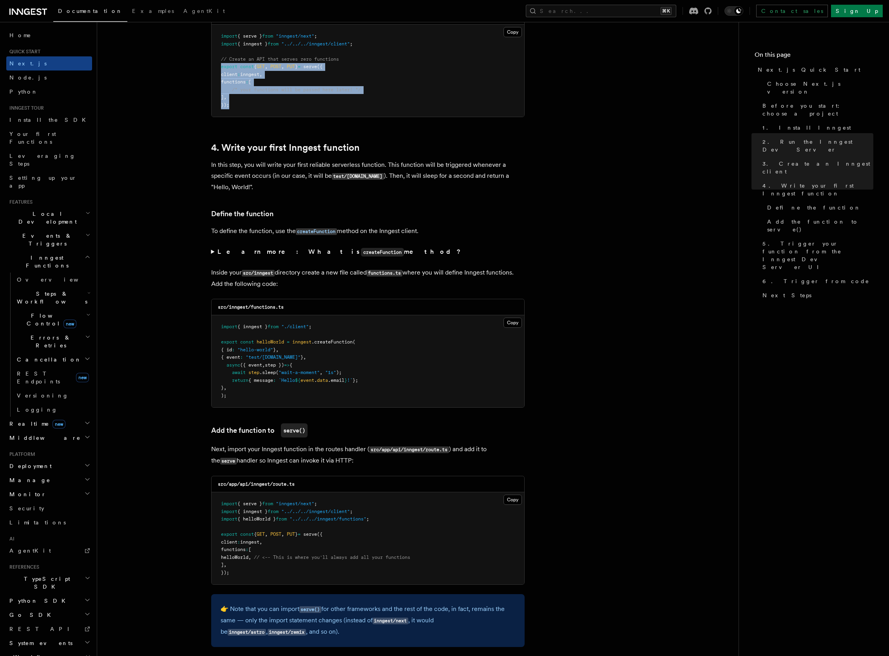  Describe the element at coordinates (57, 280) in the screenshot. I see `span: Overview` at that location.